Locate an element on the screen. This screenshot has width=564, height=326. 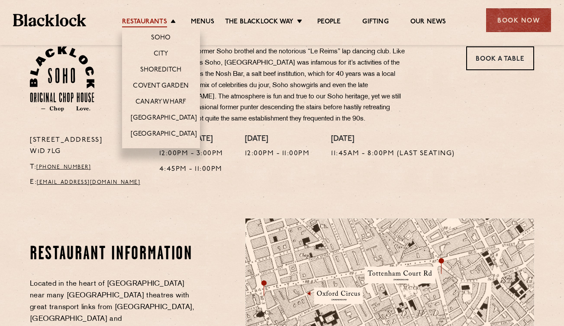
img: Soho-stamp-default.svg is located at coordinates (62, 79).